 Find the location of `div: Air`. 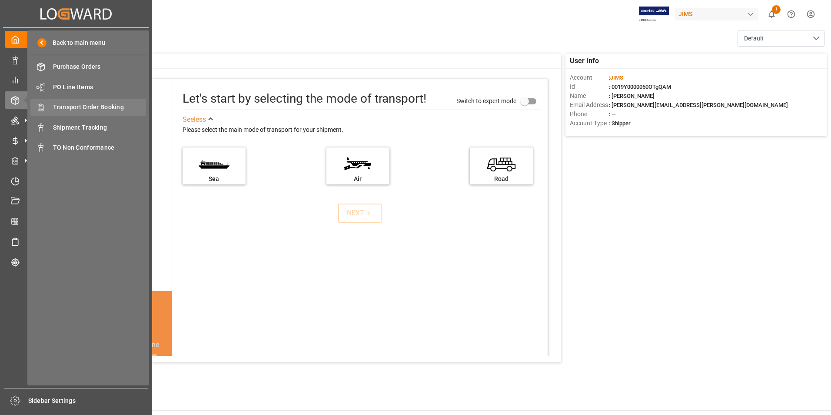

div: Air is located at coordinates (358, 179).